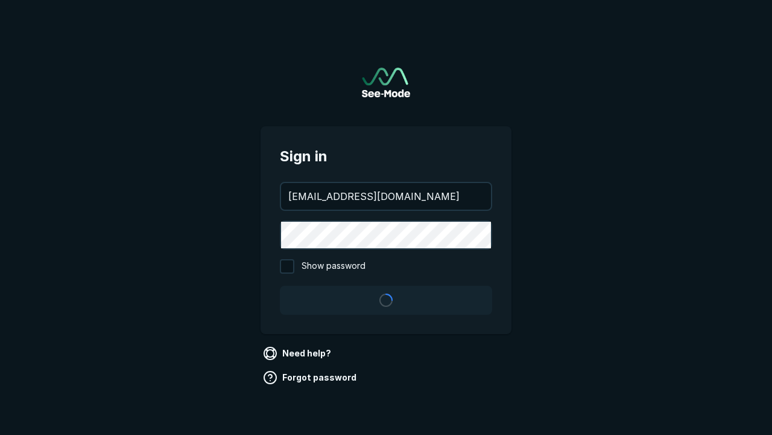 Image resolution: width=772 pixels, height=435 pixels. I want to click on span: Sign in, so click(386, 156).